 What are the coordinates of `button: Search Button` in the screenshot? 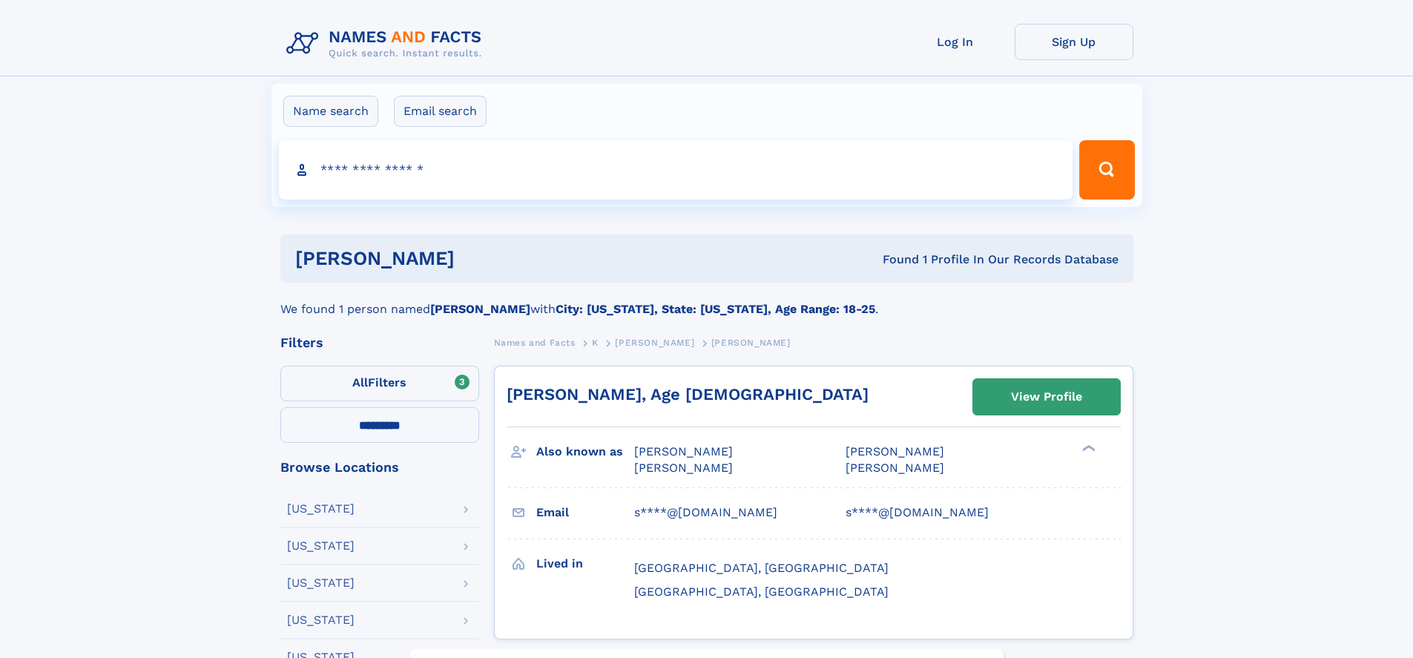 It's located at (1107, 170).